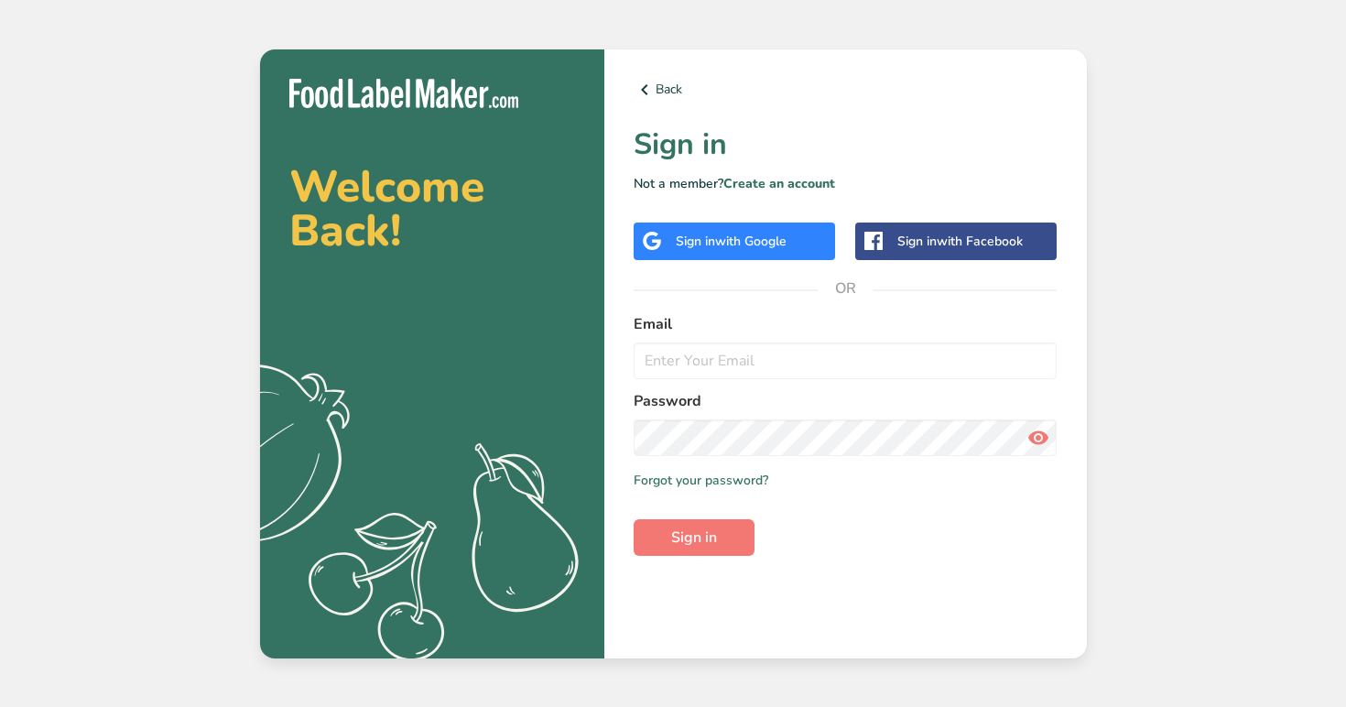 This screenshot has height=707, width=1346. What do you see at coordinates (845, 324) in the screenshot?
I see `label: Email` at bounding box center [845, 324].